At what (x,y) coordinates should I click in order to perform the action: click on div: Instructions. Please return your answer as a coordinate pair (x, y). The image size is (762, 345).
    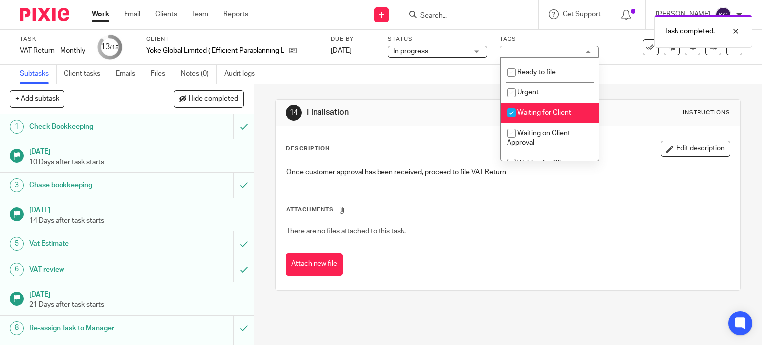
    Looking at the image, I should click on (707, 113).